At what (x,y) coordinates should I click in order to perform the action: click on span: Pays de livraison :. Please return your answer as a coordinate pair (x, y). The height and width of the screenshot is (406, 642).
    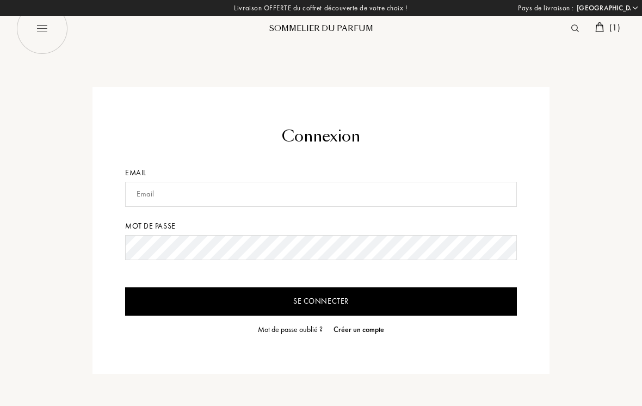
    Looking at the image, I should click on (546, 8).